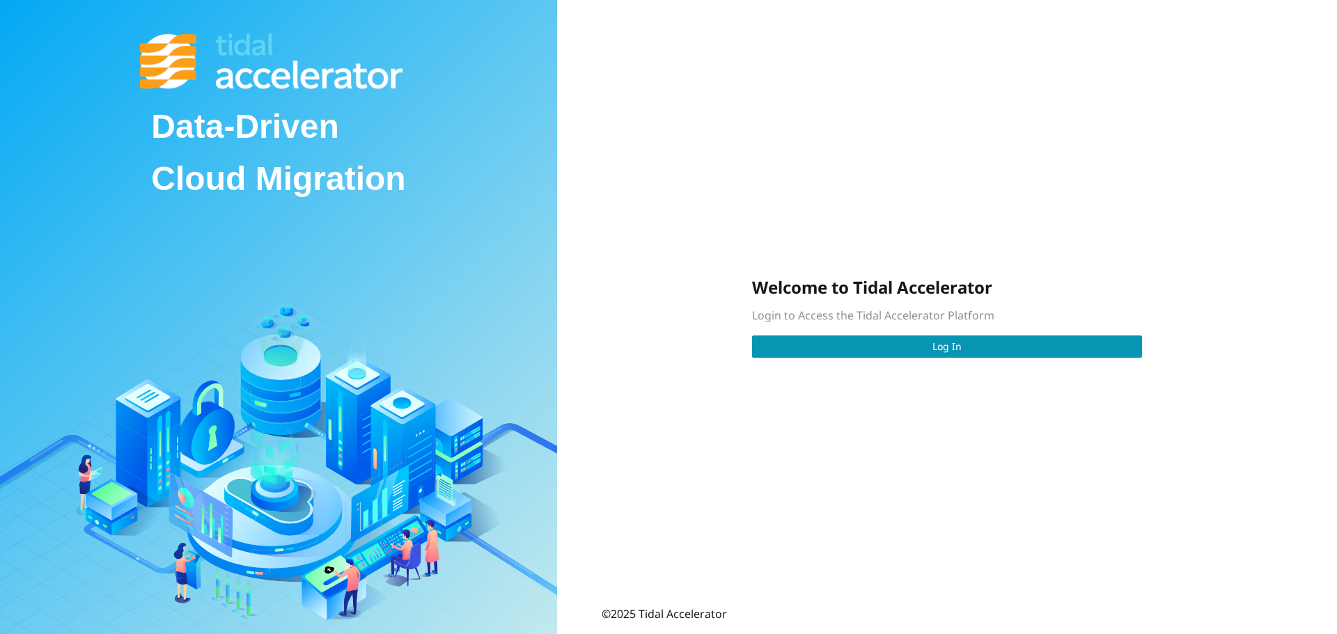 This screenshot has width=1337, height=634. What do you see at coordinates (271, 61) in the screenshot?
I see `img: Tidal Accelerator Logo` at bounding box center [271, 61].